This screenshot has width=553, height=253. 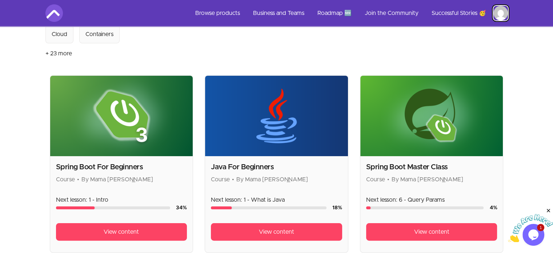 I want to click on button: Profile image for khalil Abualulla, so click(x=500, y=13).